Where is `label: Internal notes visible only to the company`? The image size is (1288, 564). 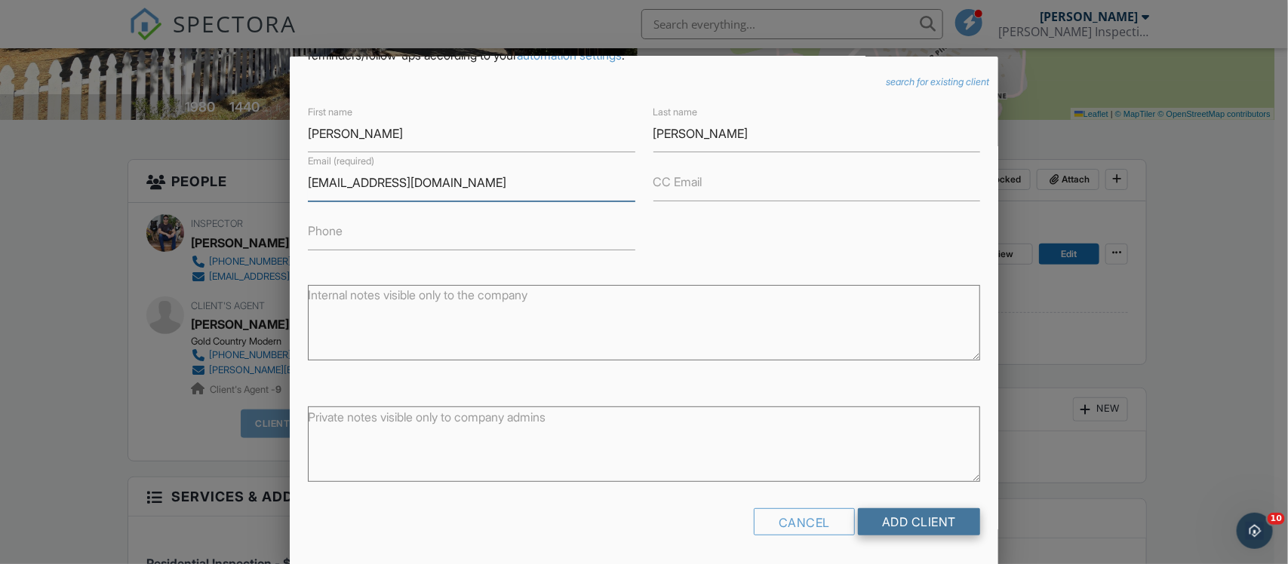 label: Internal notes visible only to the company is located at coordinates (417, 295).